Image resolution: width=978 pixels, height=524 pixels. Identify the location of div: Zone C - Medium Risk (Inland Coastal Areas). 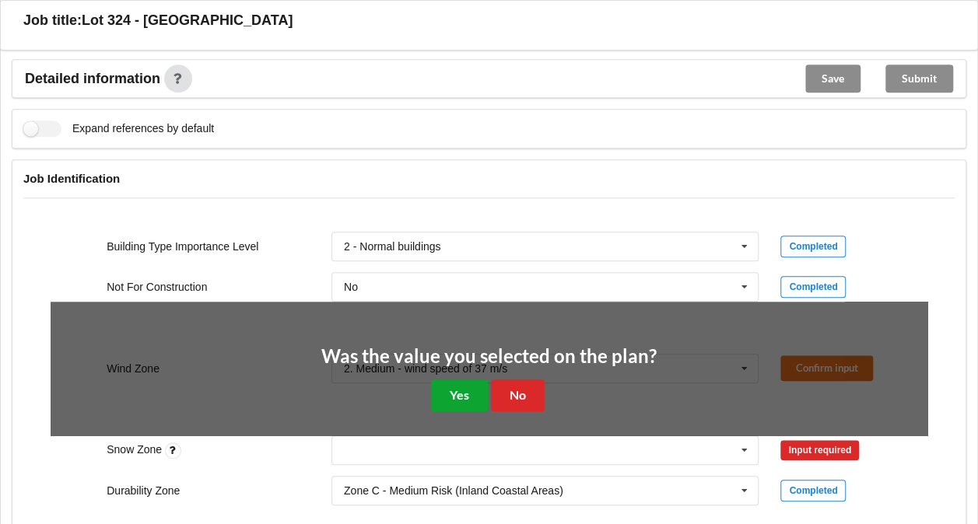
(453, 491).